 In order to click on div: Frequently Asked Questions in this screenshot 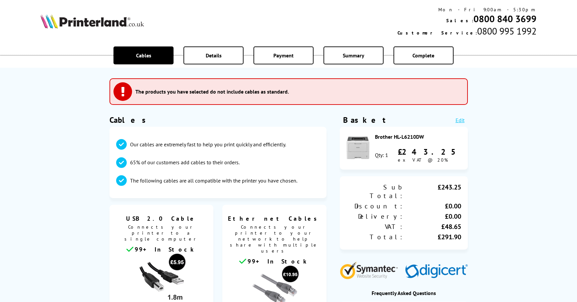, I will do `click(404, 293)`.